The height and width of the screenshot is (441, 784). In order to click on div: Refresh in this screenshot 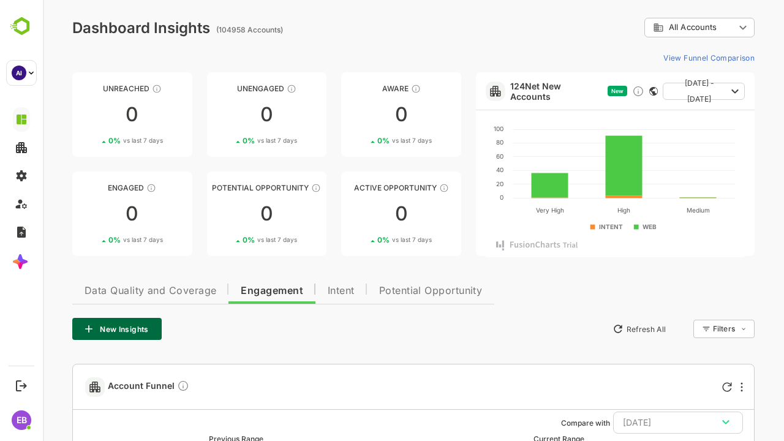, I will do `click(684, 387)`.